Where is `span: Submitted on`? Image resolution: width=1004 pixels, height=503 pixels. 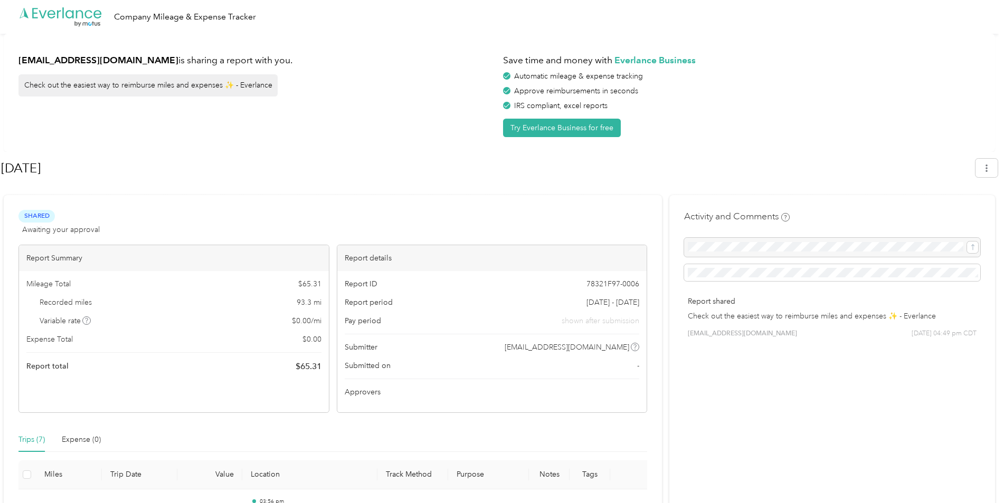 span: Submitted on is located at coordinates (367, 366).